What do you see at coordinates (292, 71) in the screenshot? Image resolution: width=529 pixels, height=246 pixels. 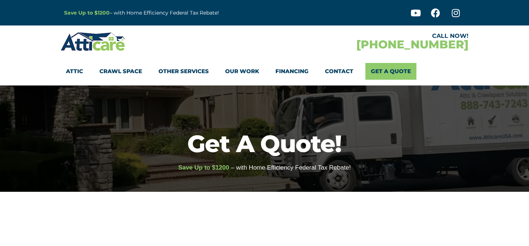 I see `a: Financing` at bounding box center [292, 71].